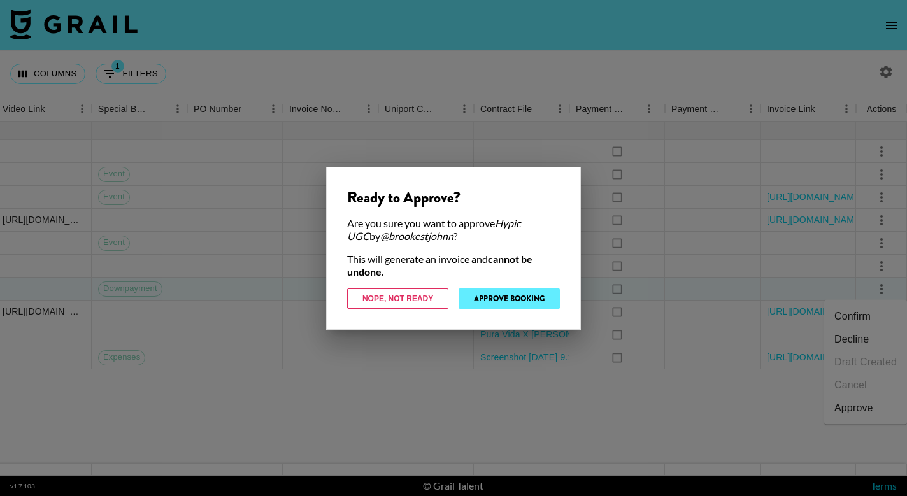  I want to click on button: Nope, Not Ready, so click(398, 299).